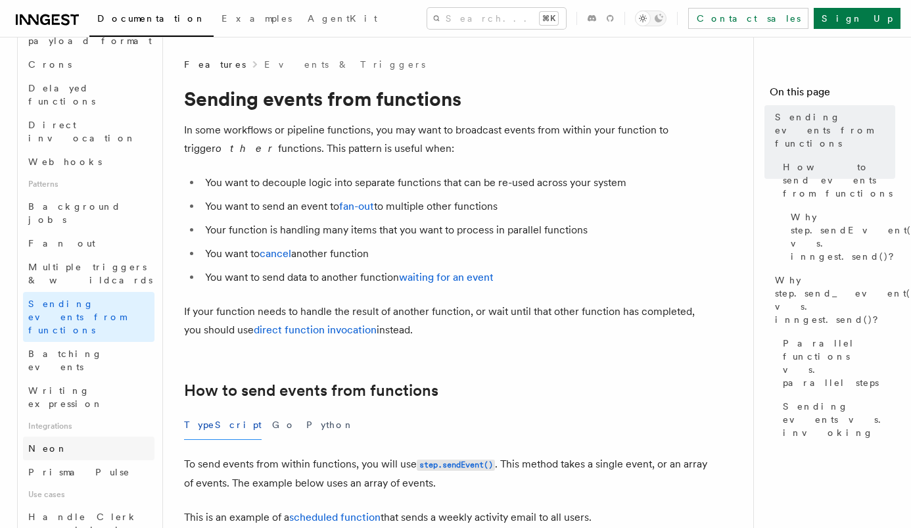 This screenshot has width=911, height=528. I want to click on li: You want to decouple logic into separate functions that can be re-used across your system, so click(456, 183).